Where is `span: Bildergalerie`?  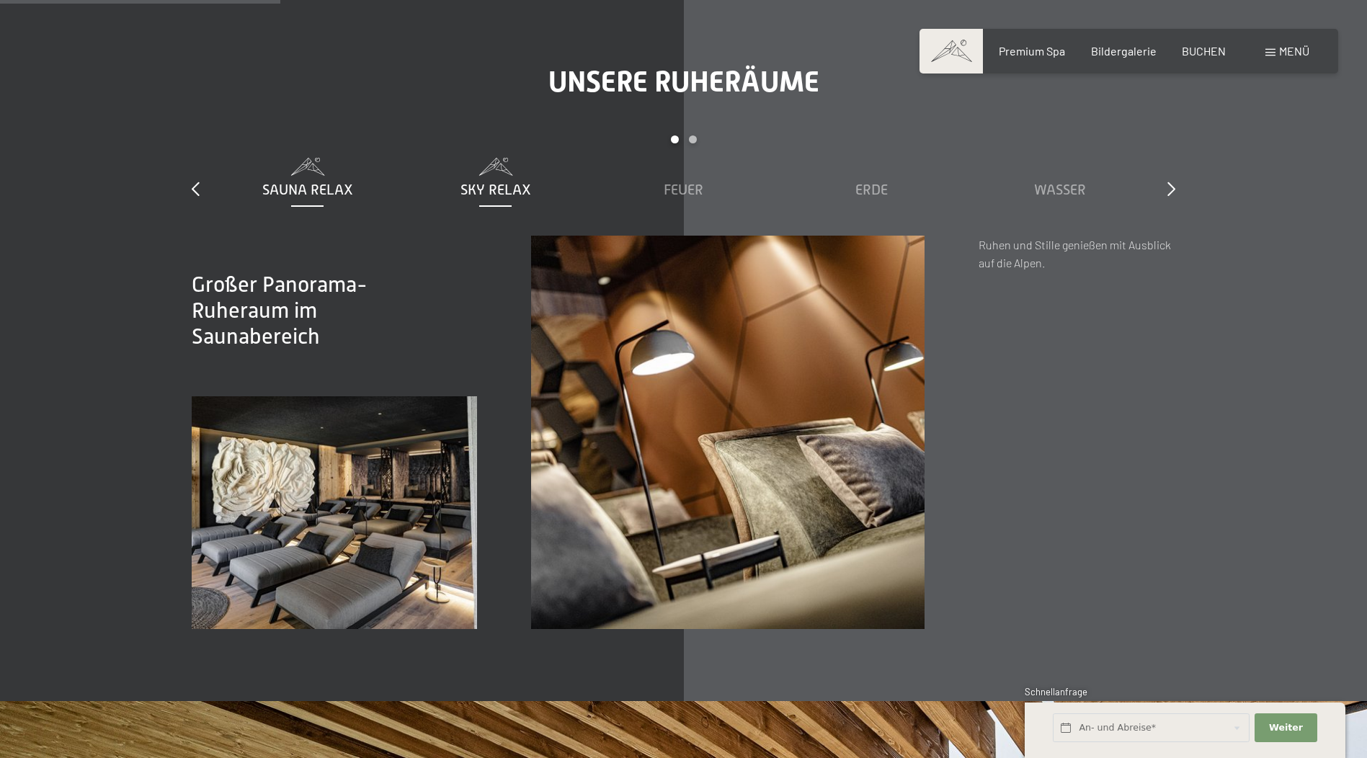
span: Bildergalerie is located at coordinates (1123, 50).